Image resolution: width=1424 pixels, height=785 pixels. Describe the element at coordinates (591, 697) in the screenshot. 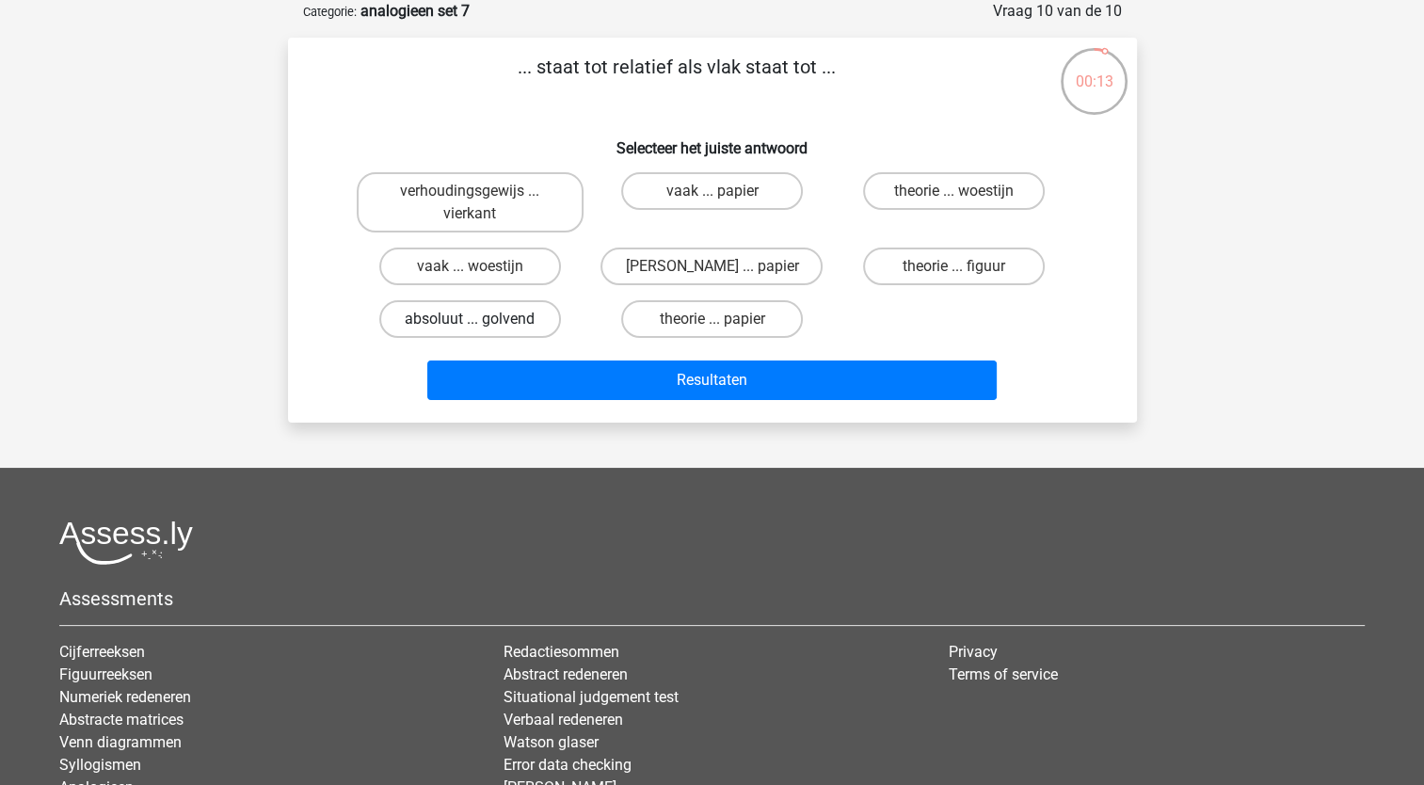

I see `a: Situational judgement test` at that location.